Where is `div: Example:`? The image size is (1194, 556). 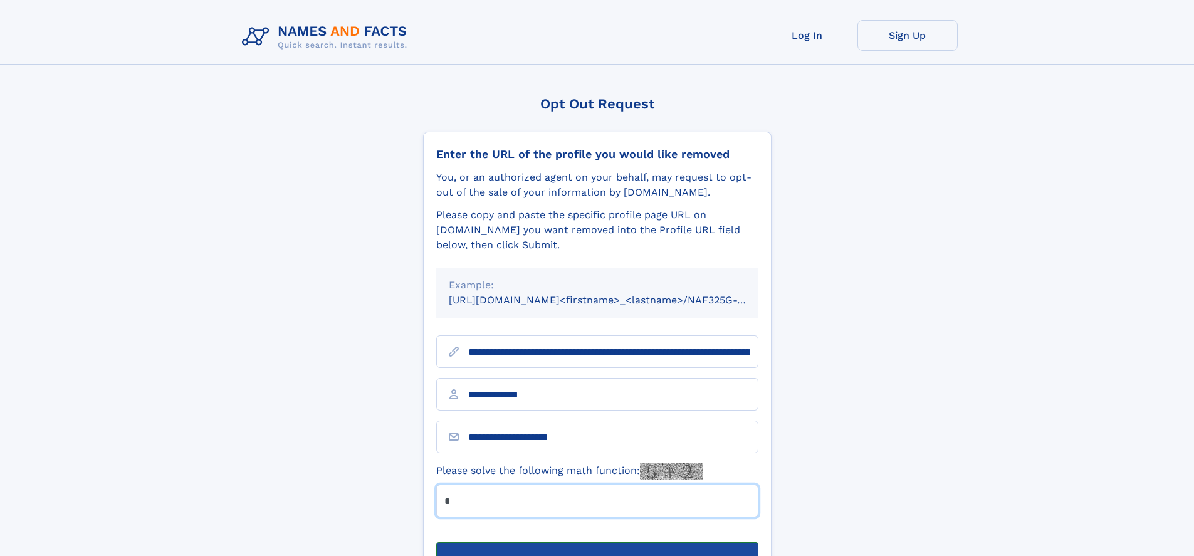 div: Example: is located at coordinates (597, 285).